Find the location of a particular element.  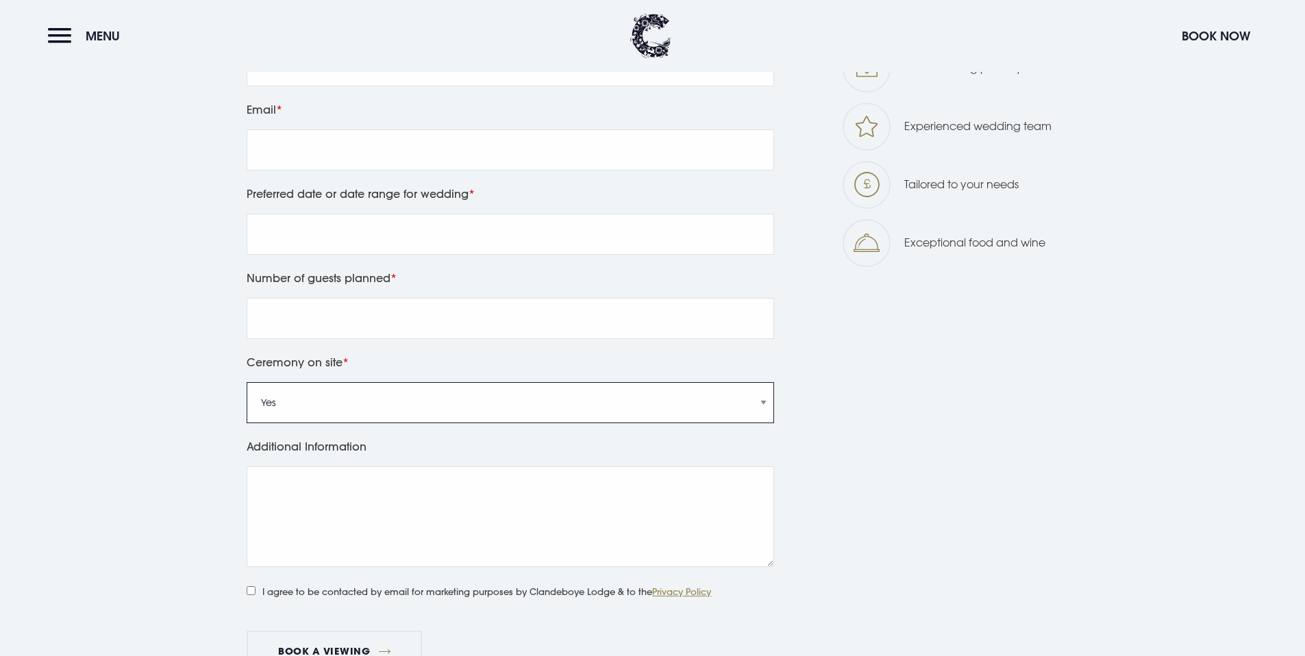

button: Book Now is located at coordinates (1216, 36).